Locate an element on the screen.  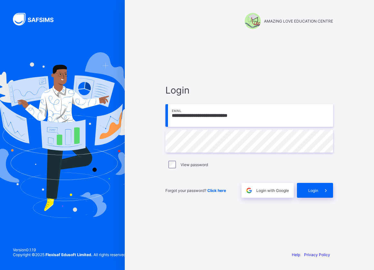
span: Copyright © 2025 All rights reserved. is located at coordinates (70, 254).